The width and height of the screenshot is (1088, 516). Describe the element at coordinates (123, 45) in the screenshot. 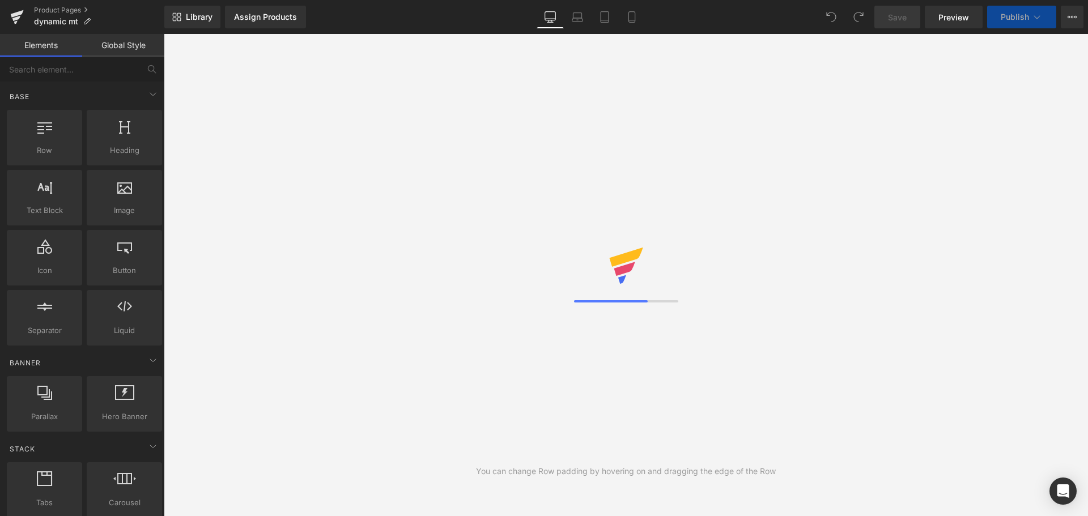

I see `a: Global Style` at that location.